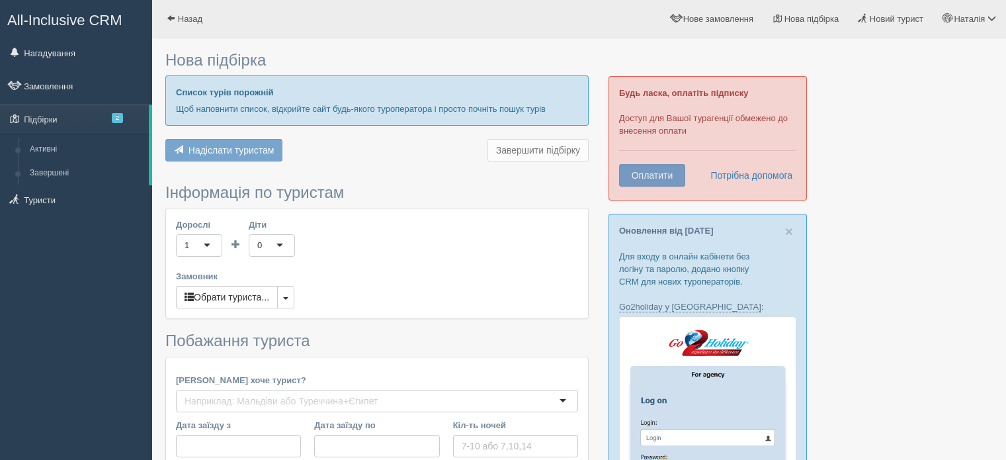 The height and width of the screenshot is (460, 1006). What do you see at coordinates (708, 138) in the screenshot?
I see `div: Доступ для Вашої турагенції обмежено до внесення оплати` at bounding box center [708, 138].